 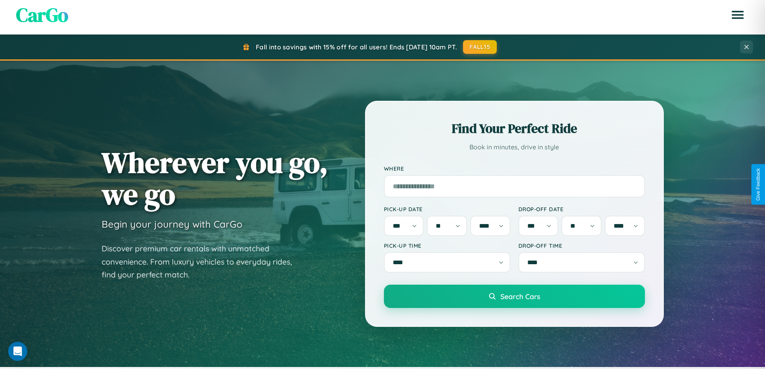 I want to click on label: Pick-up Time, so click(x=447, y=245).